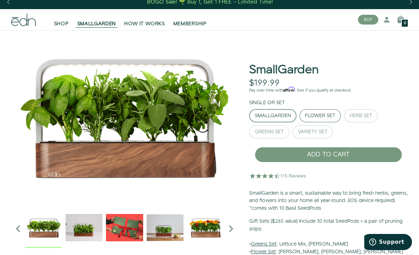 This screenshot has width=419, height=255. Describe the element at coordinates (278, 176) in the screenshot. I see `img: 4.5 star rating` at that location.